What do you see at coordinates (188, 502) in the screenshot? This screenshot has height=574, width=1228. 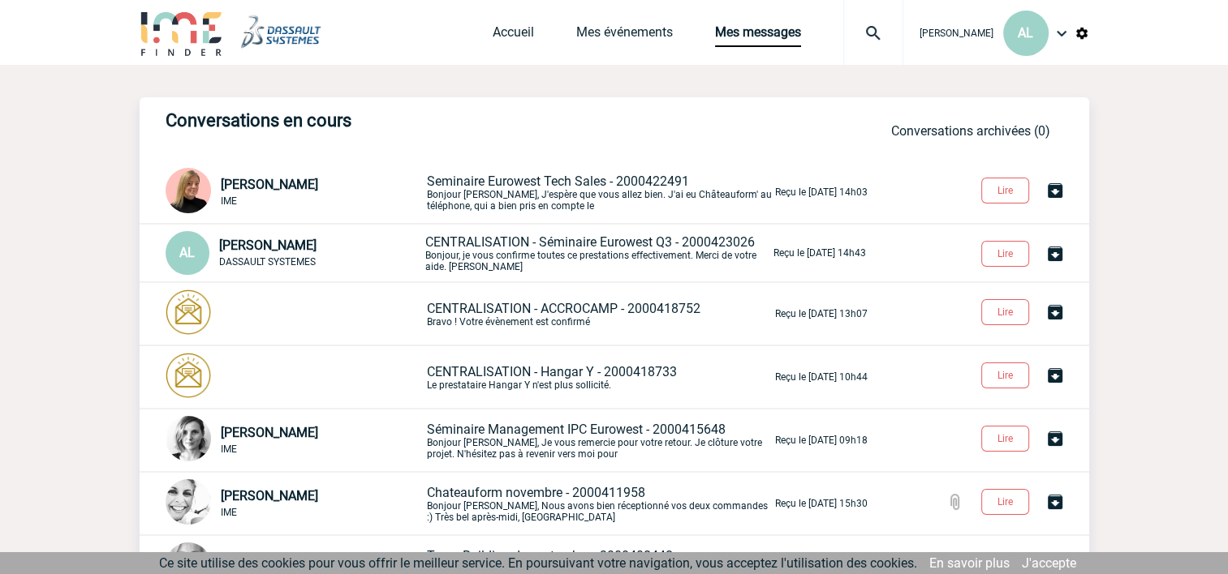 I see `img: 103013-0.jpeg` at bounding box center [188, 502].